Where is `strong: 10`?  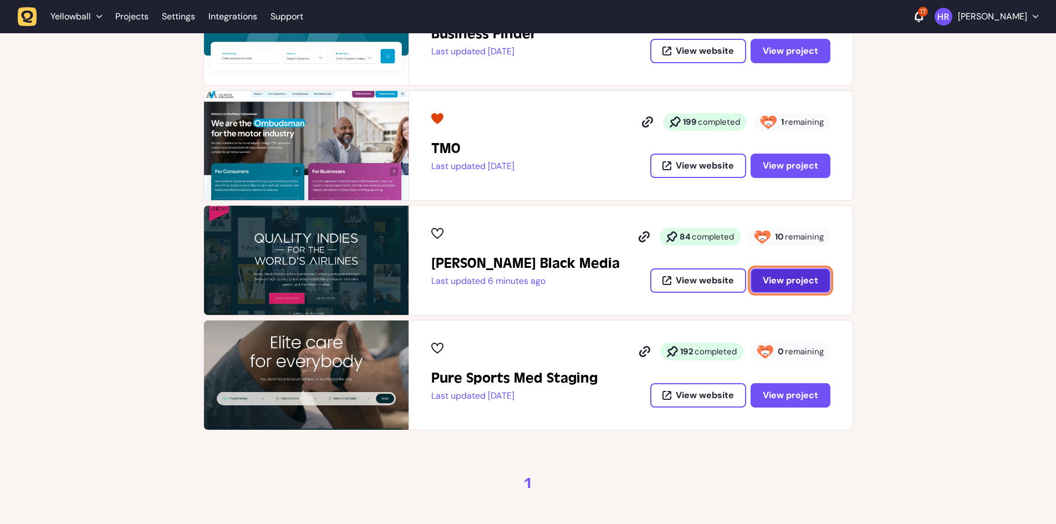 strong: 10 is located at coordinates (779, 237).